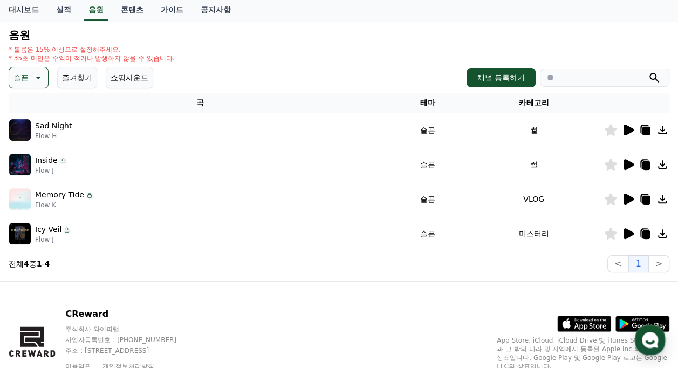  What do you see at coordinates (29, 264) in the screenshot?
I see `p: 전체 중 -` at bounding box center [29, 264].